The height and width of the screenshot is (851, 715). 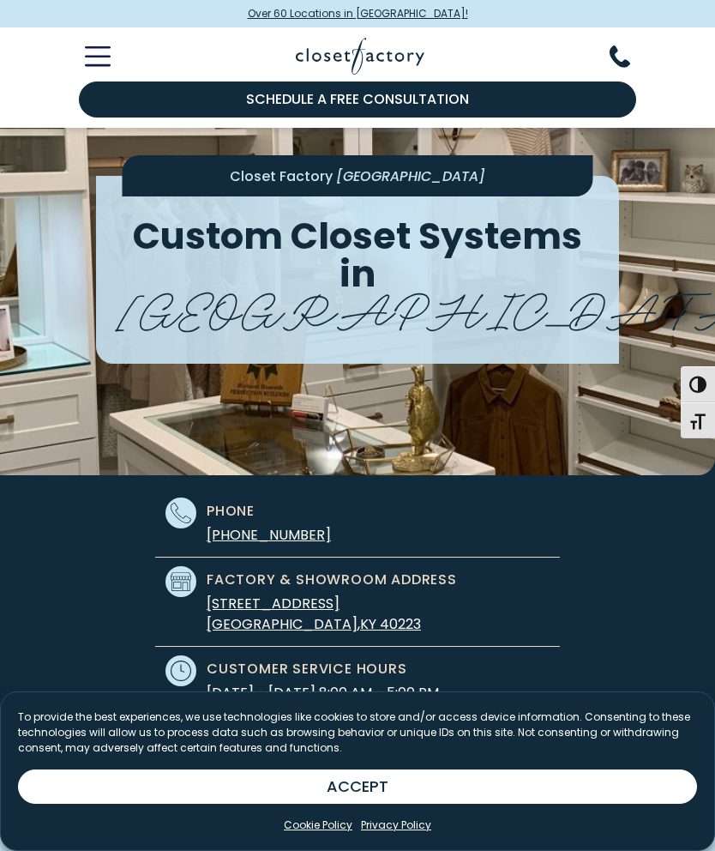 What do you see at coordinates (698, 384) in the screenshot?
I see `button: Toggle High Contrast` at bounding box center [698, 384].